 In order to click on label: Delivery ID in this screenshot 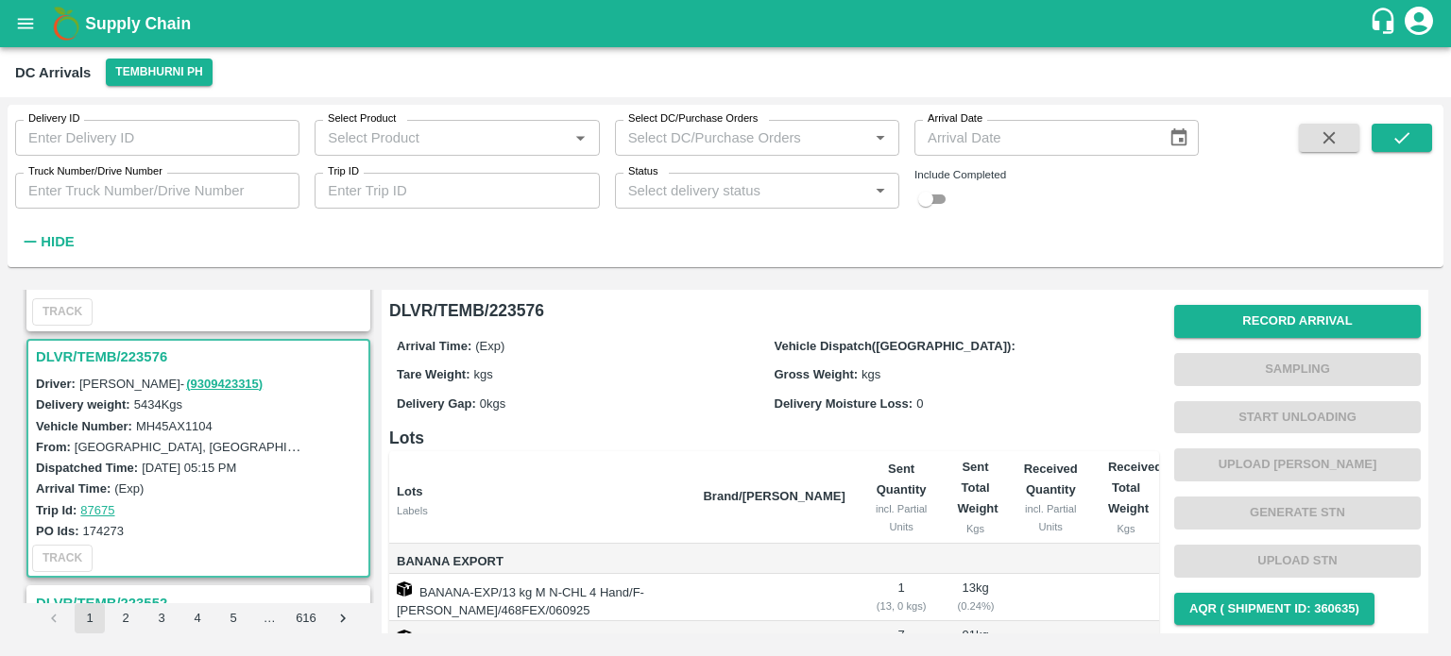, I will do `click(54, 119)`.